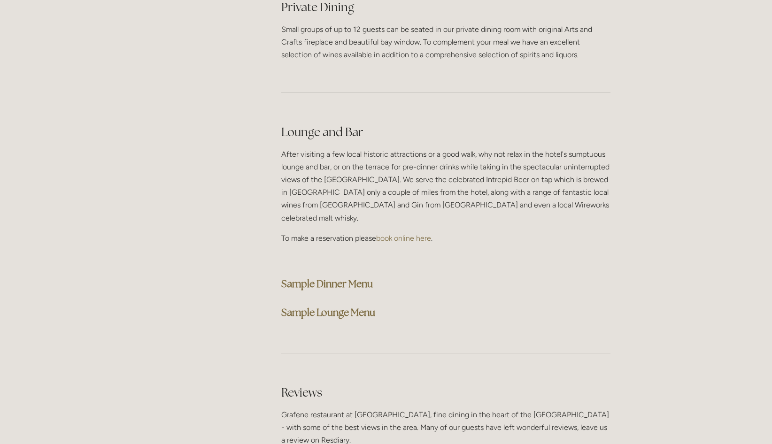 Image resolution: width=772 pixels, height=444 pixels. Describe the element at coordinates (446, 238) in the screenshot. I see `p: To make a reservation please .` at that location.